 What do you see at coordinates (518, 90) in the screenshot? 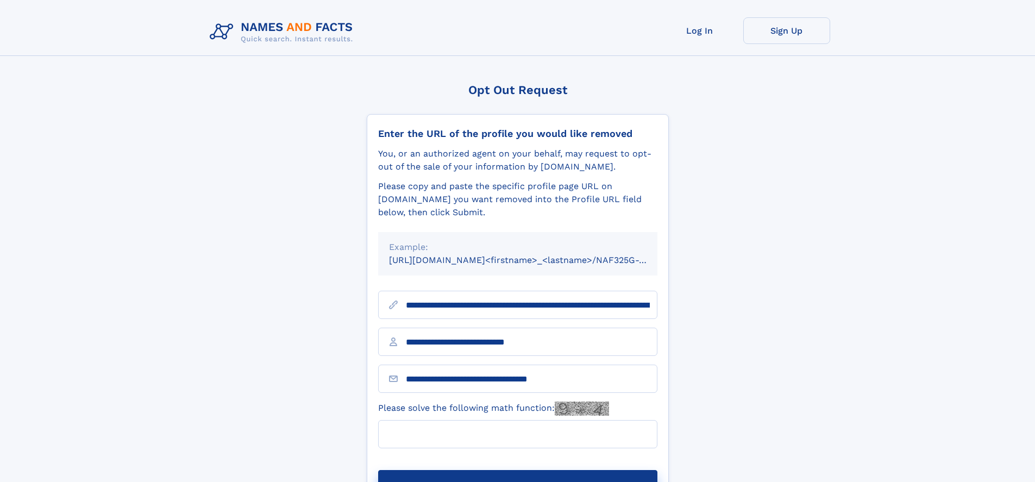
I see `div: Opt Out Request` at bounding box center [518, 90].